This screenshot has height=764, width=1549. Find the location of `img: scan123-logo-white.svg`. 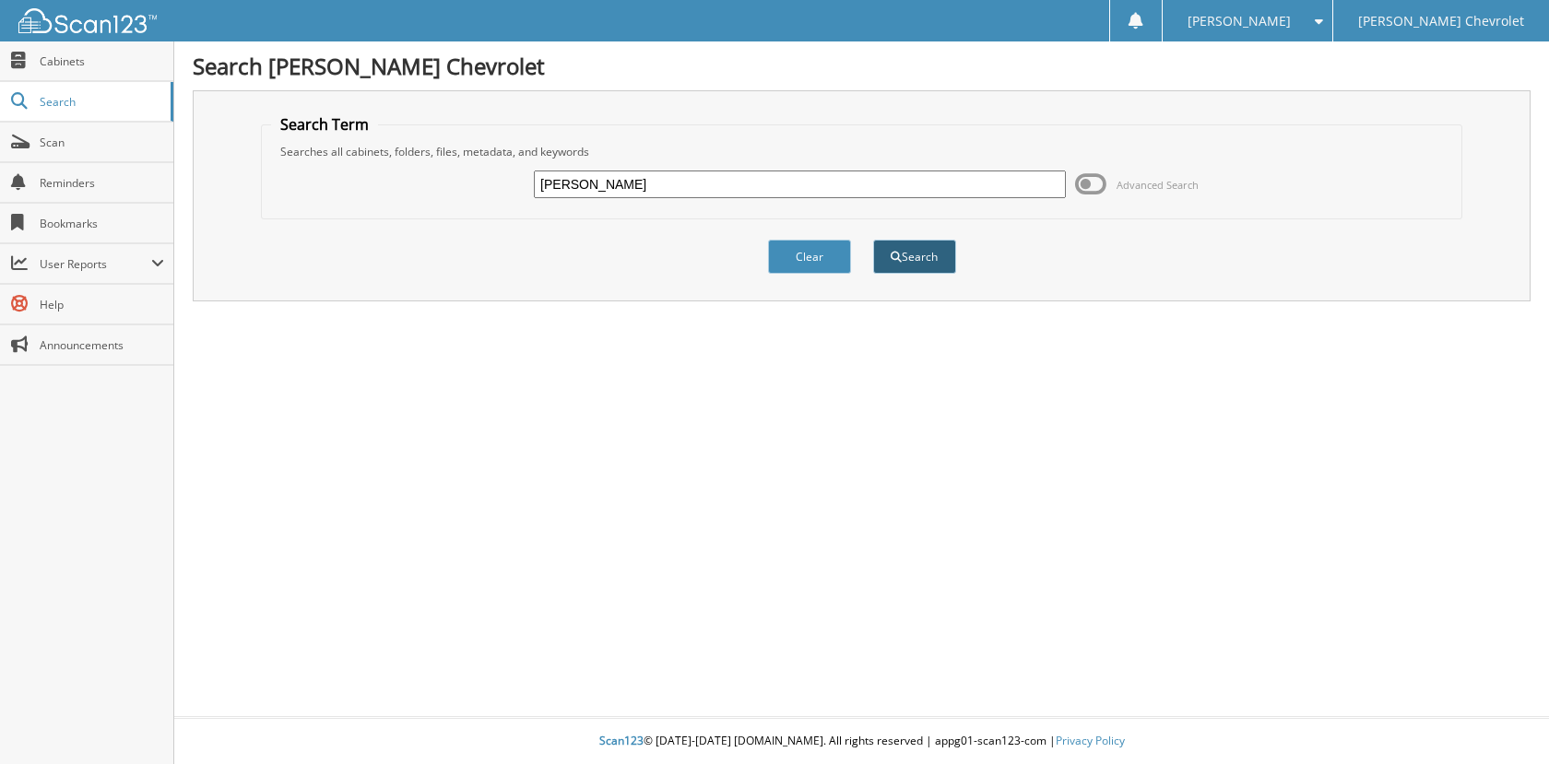

img: scan123-logo-white.svg is located at coordinates (88, 20).